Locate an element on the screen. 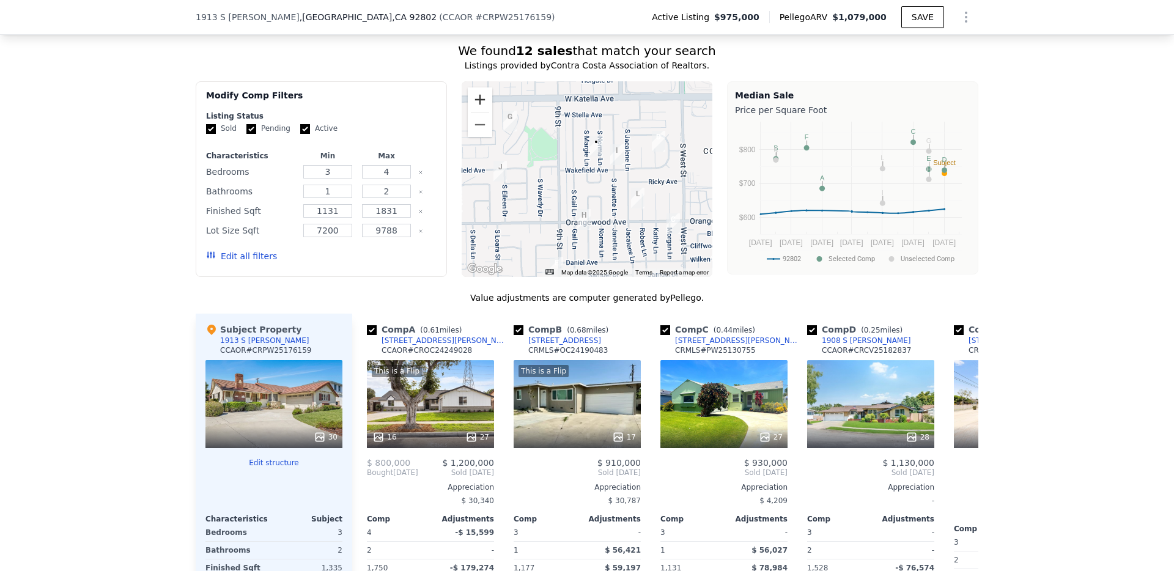 This screenshot has height=571, width=1174. div: CRMLS # PW25130755 is located at coordinates (715, 350).